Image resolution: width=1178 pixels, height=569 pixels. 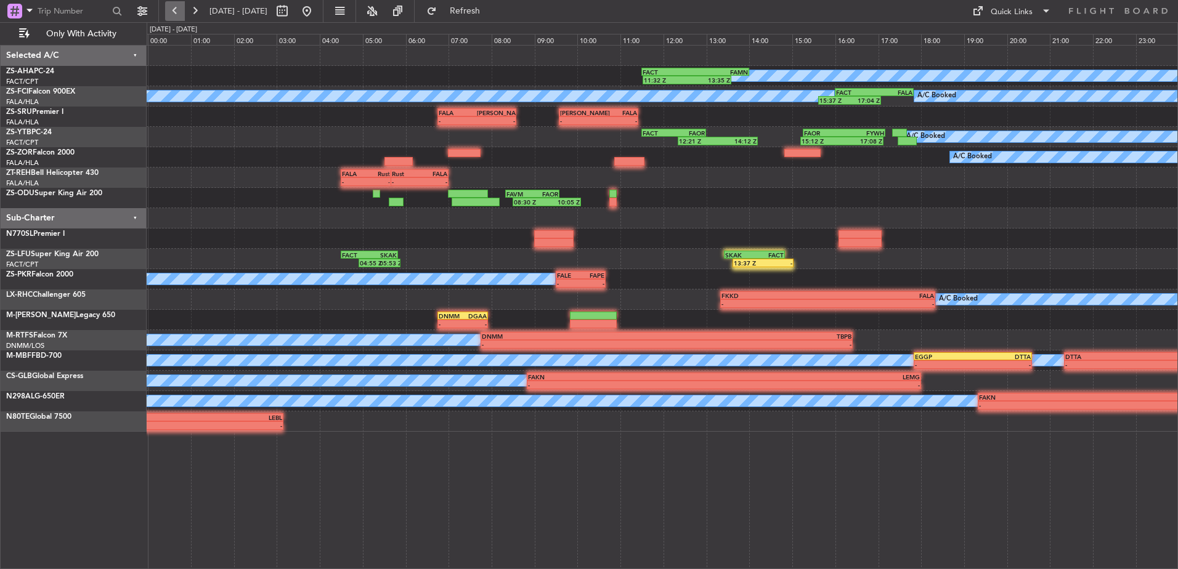 I want to click on a: ZS-FCIFalcon 900EX, so click(x=41, y=92).